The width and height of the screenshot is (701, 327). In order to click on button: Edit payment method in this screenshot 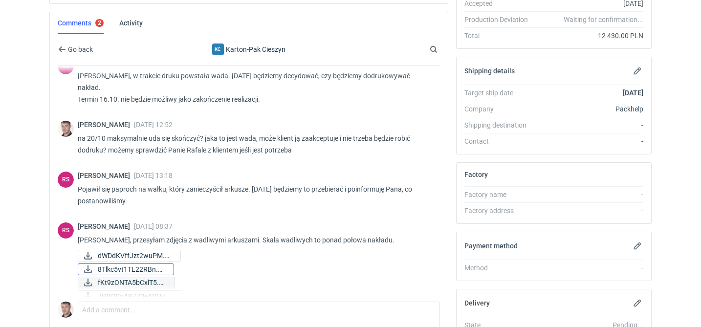, I will do `click(637, 246)`.